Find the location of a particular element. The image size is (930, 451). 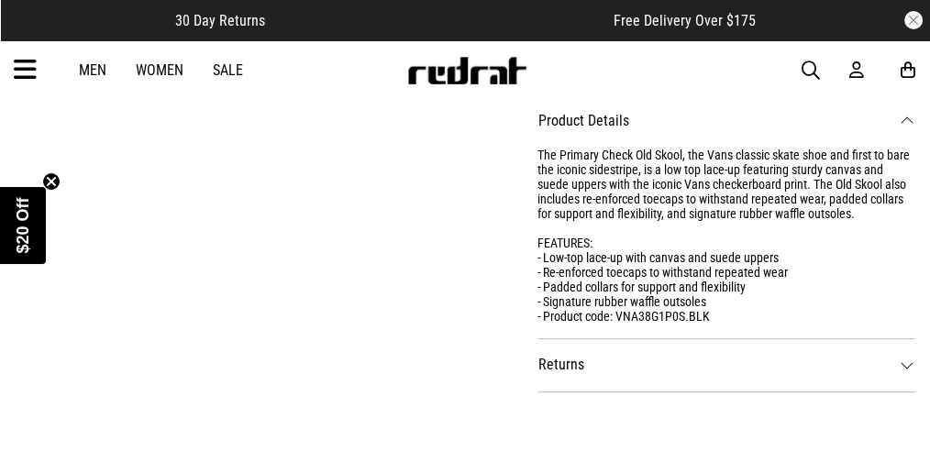

a: Men is located at coordinates (93, 70).